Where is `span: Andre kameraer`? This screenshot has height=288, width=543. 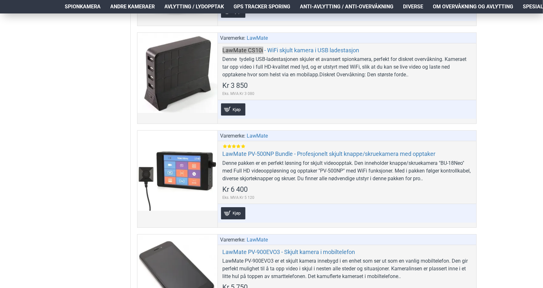
span: Andre kameraer is located at coordinates (133, 7).